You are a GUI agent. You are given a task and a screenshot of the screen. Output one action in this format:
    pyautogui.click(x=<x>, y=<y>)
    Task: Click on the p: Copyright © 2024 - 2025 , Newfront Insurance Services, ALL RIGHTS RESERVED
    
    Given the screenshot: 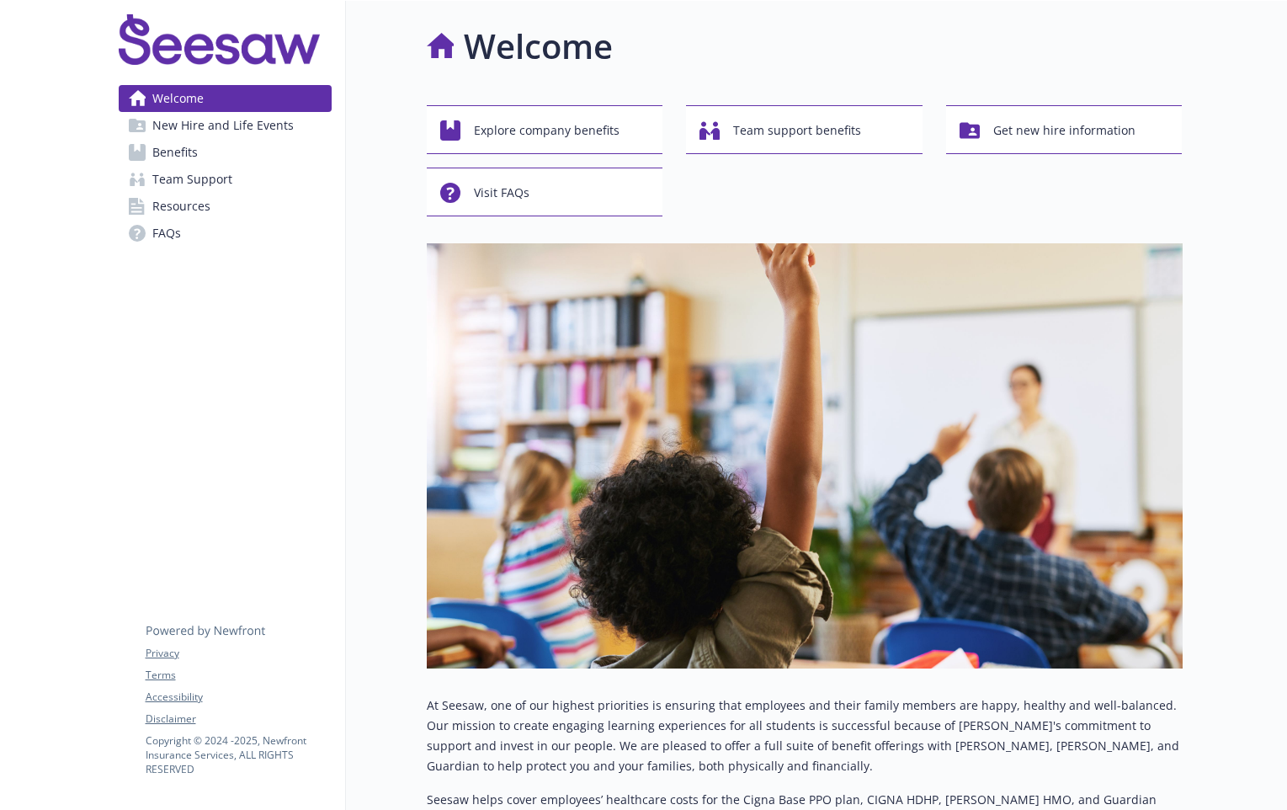 What is the action you would take?
    pyautogui.click(x=238, y=754)
    